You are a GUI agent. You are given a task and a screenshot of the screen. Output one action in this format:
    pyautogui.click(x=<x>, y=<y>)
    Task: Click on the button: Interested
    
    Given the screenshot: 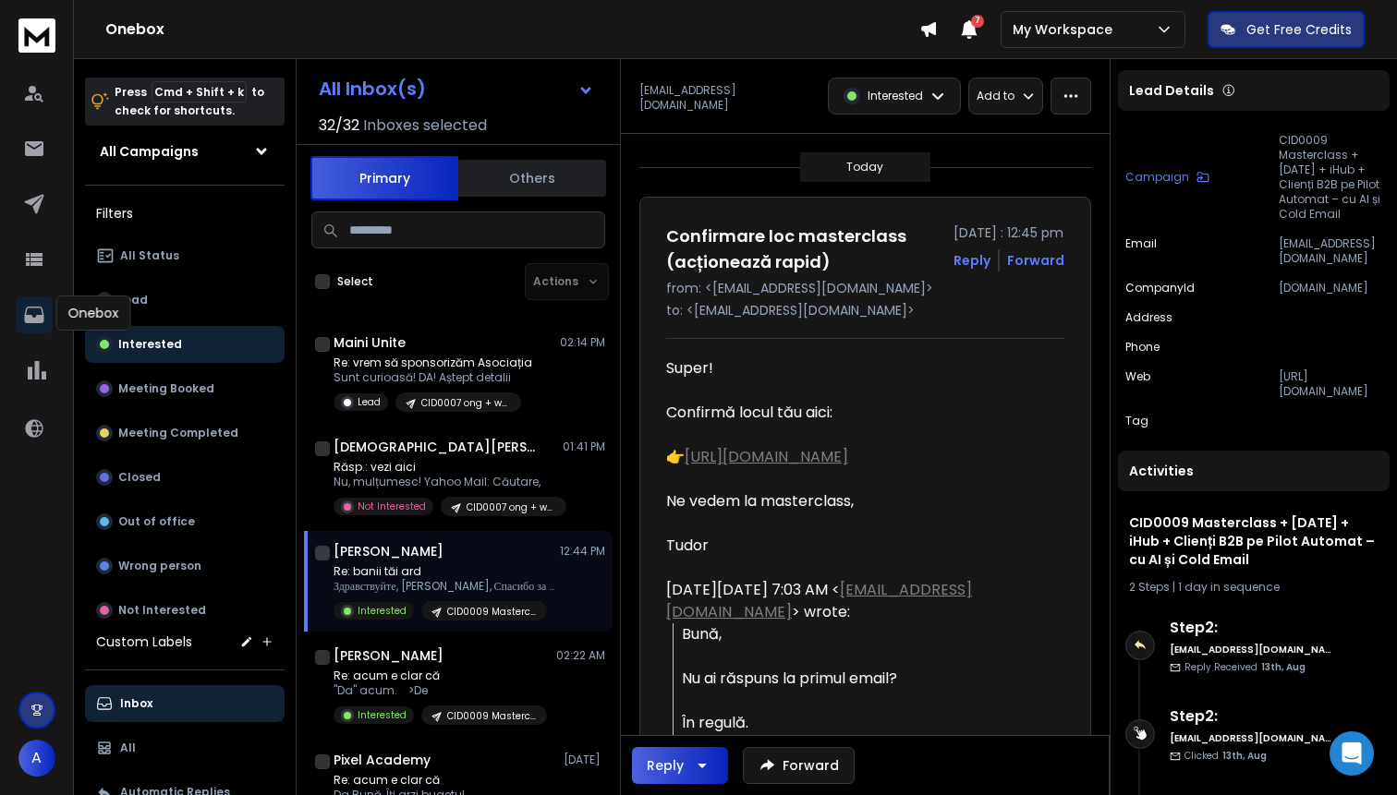 What is the action you would take?
    pyautogui.click(x=185, y=345)
    